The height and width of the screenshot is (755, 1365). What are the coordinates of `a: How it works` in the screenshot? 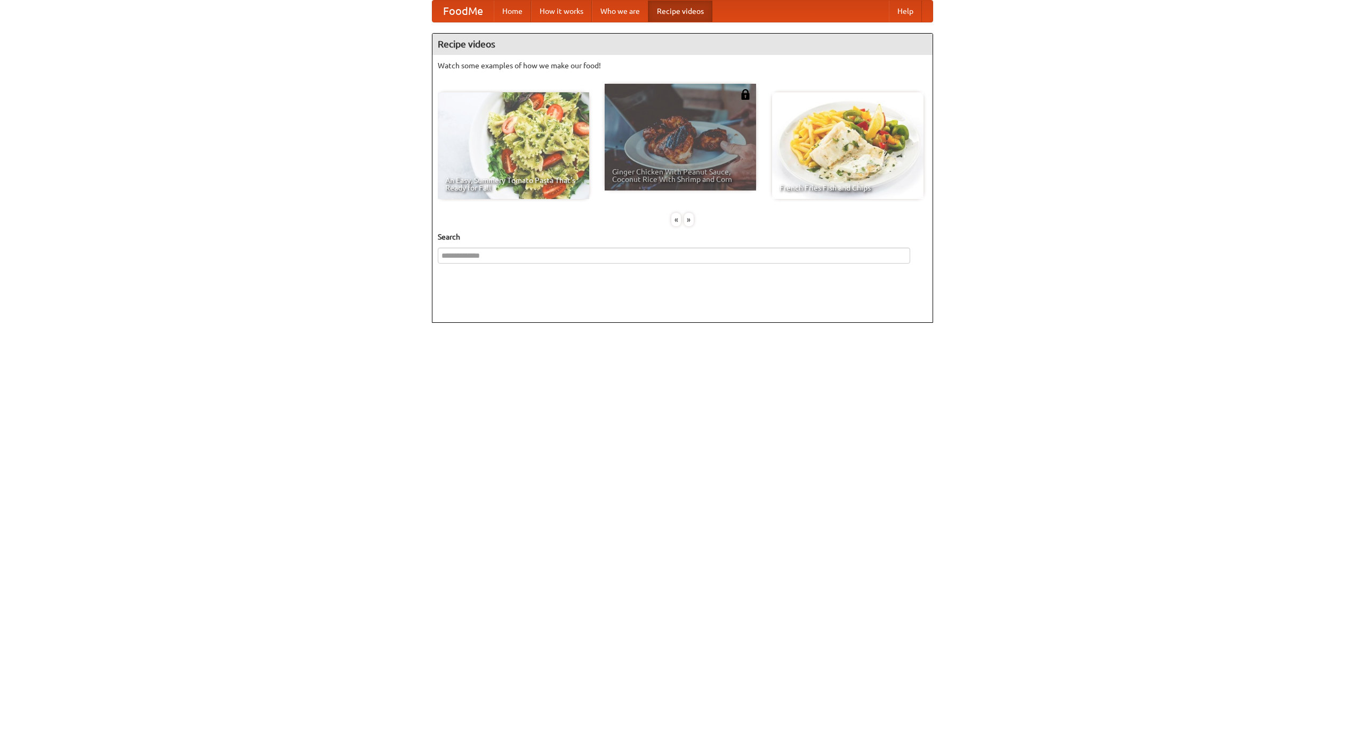 It's located at (562, 11).